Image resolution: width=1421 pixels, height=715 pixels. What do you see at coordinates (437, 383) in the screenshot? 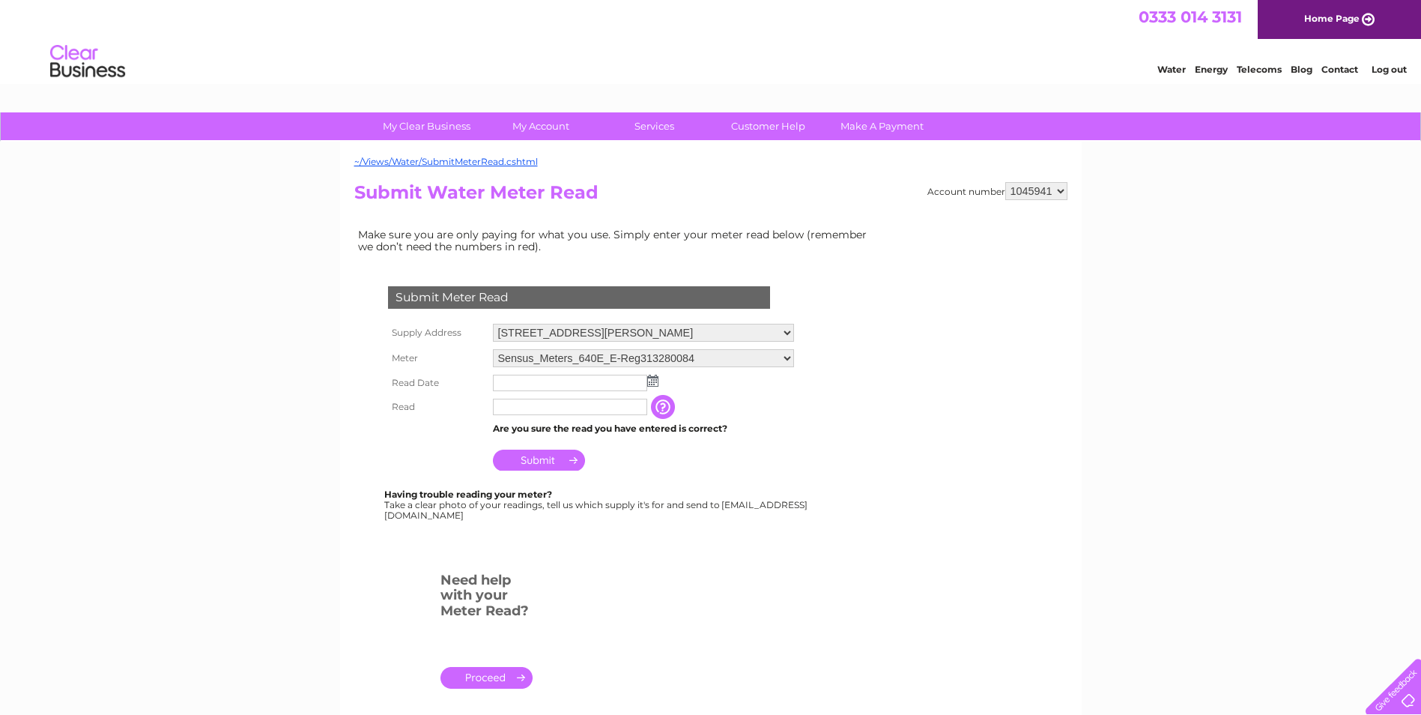
I see `th: Read Date` at bounding box center [437, 383].